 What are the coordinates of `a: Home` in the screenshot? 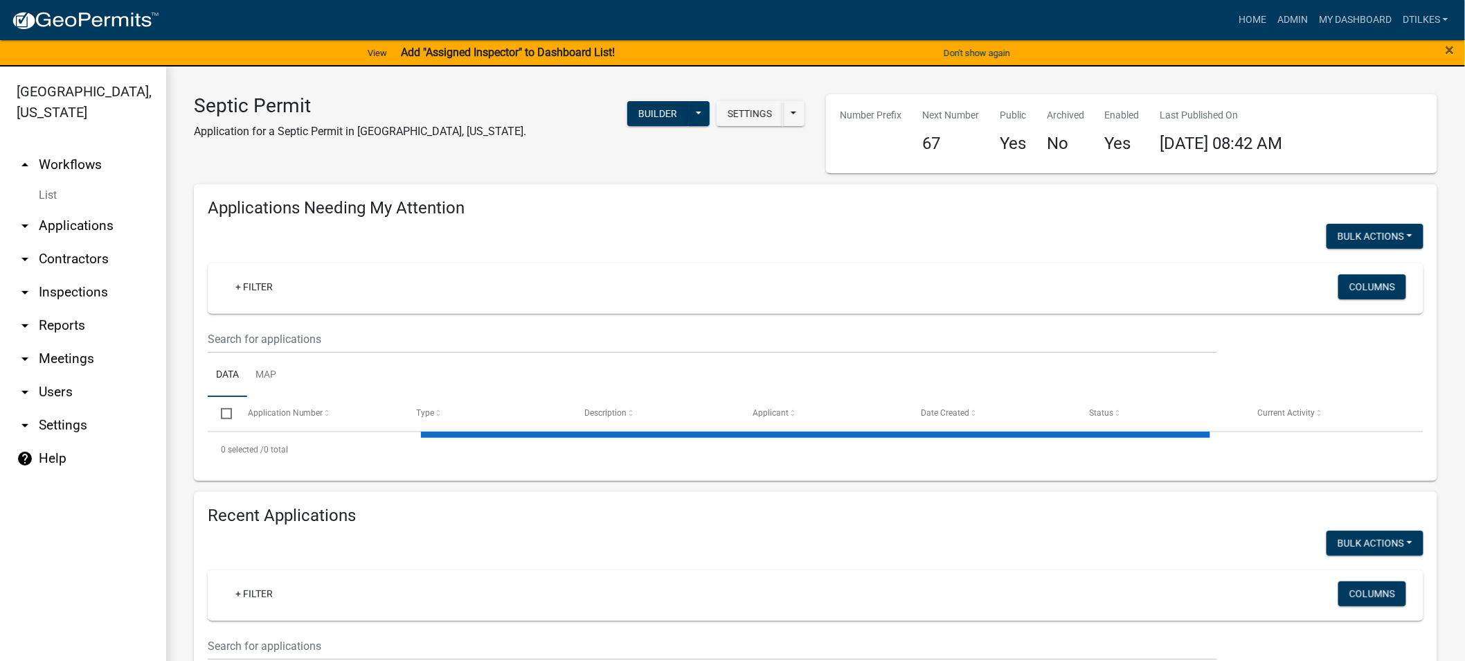 It's located at (1253, 20).